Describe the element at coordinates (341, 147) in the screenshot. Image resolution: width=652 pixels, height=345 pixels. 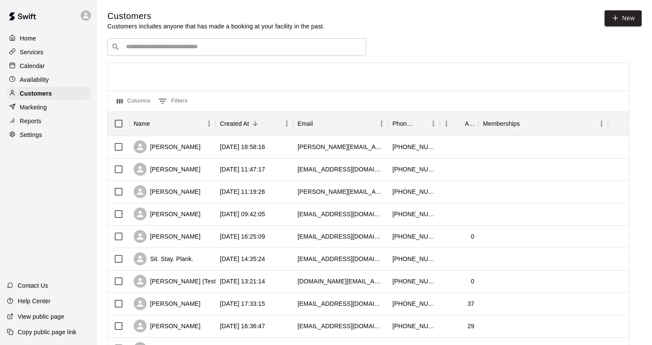
I see `div: lydia+test+fmvp@runswiftapp.com` at that location.